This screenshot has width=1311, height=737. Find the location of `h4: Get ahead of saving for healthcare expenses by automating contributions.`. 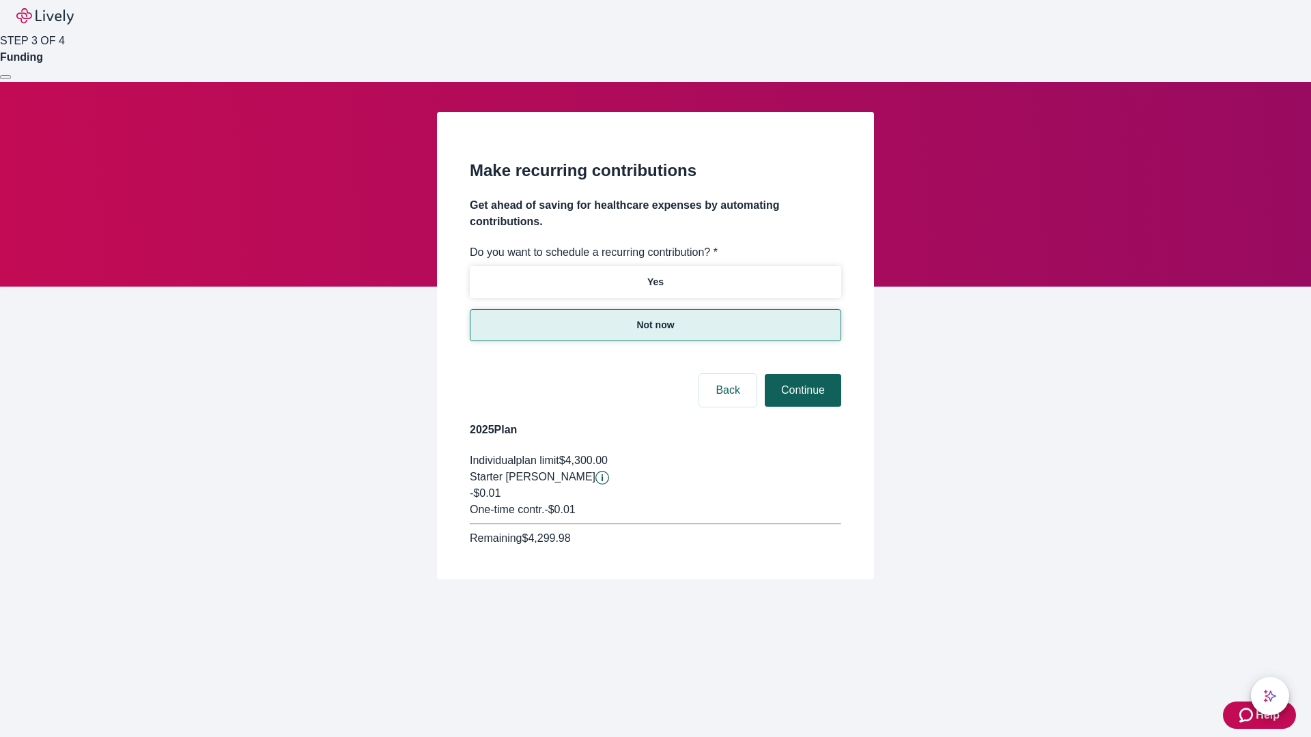

h4: Get ahead of saving for healthcare expenses by automating contributions. is located at coordinates (655, 214).